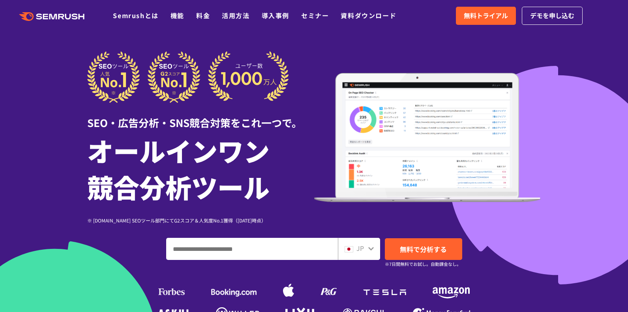 Image resolution: width=628 pixels, height=312 pixels. Describe the element at coordinates (423, 264) in the screenshot. I see `small: ※7日間無料でお試し。自動課金なし。` at that location.